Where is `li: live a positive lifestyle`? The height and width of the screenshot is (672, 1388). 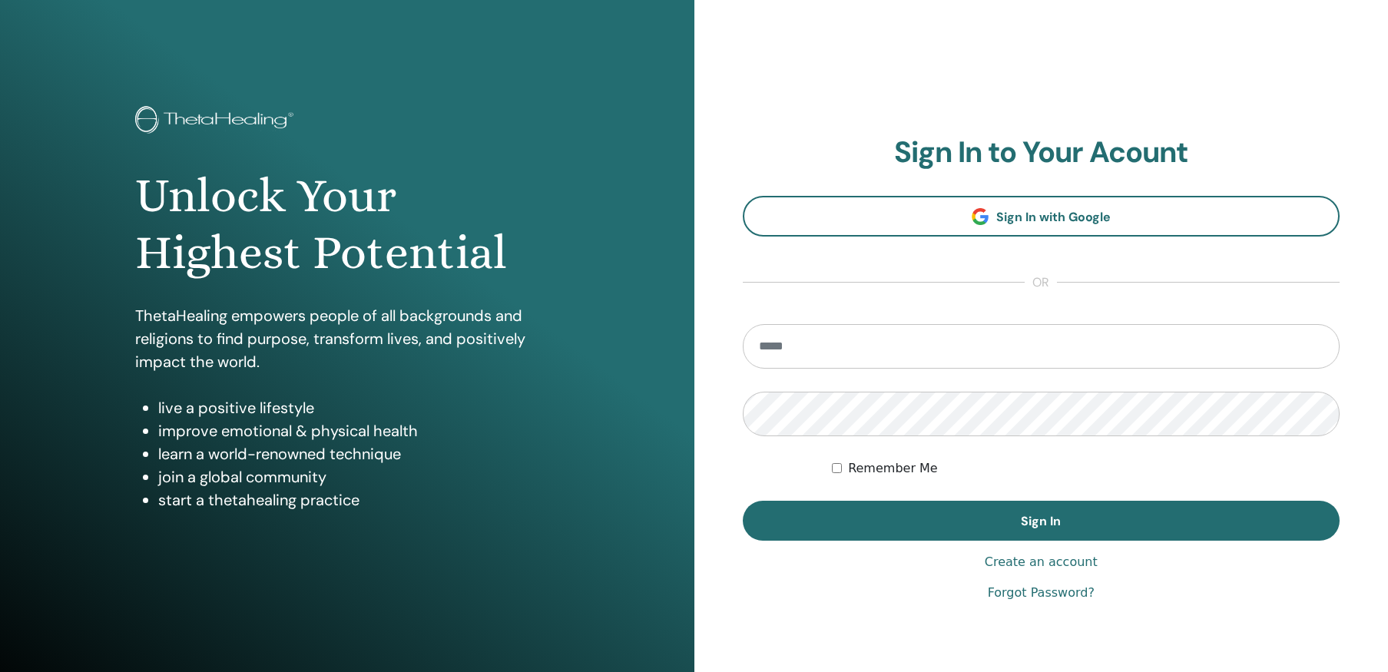
li: live a positive lifestyle is located at coordinates (359, 408).